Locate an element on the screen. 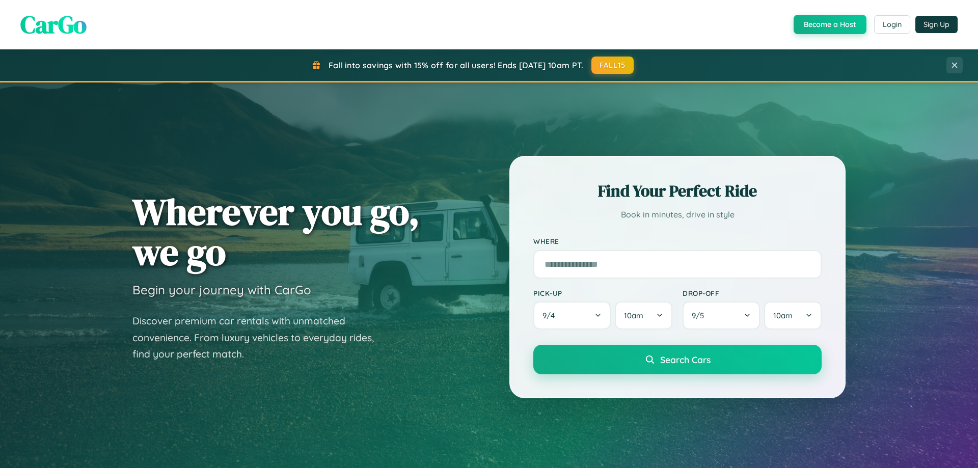 The width and height of the screenshot is (978, 468). button: Become a Host is located at coordinates (830, 24).